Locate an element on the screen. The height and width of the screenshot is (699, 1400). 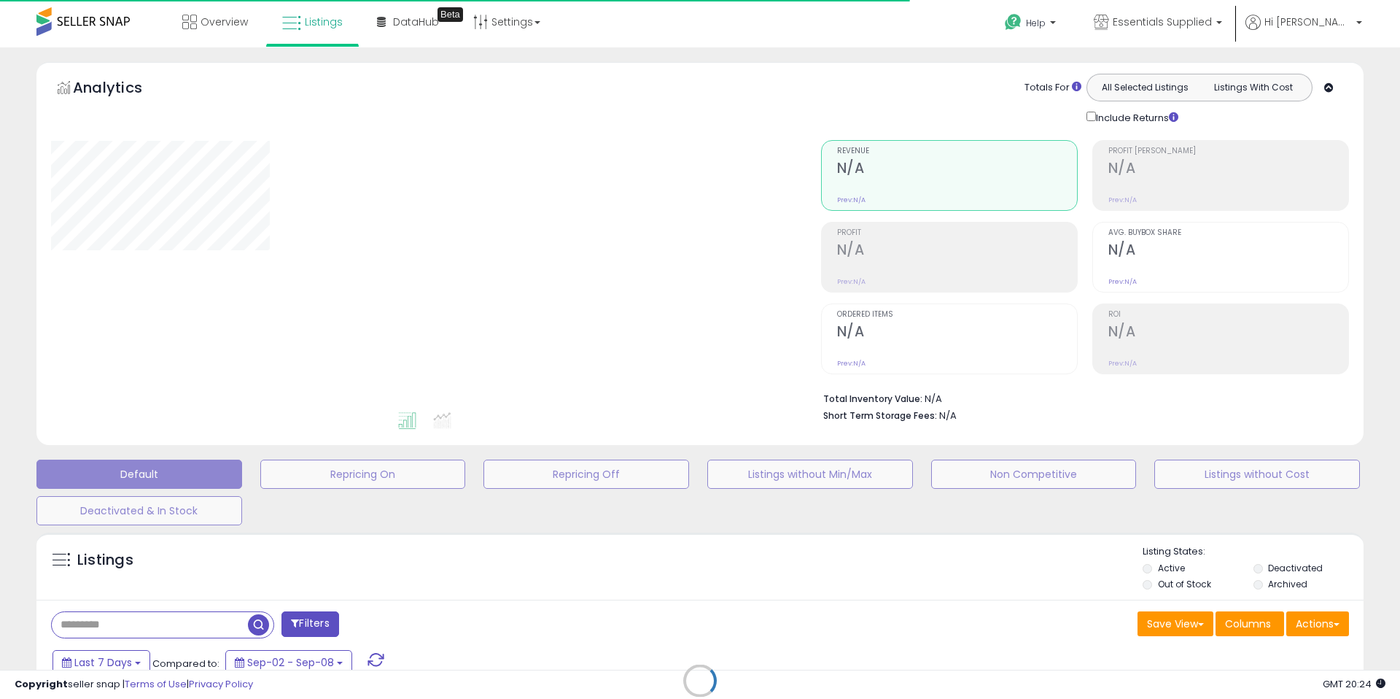
span: Profit is located at coordinates (957, 233).